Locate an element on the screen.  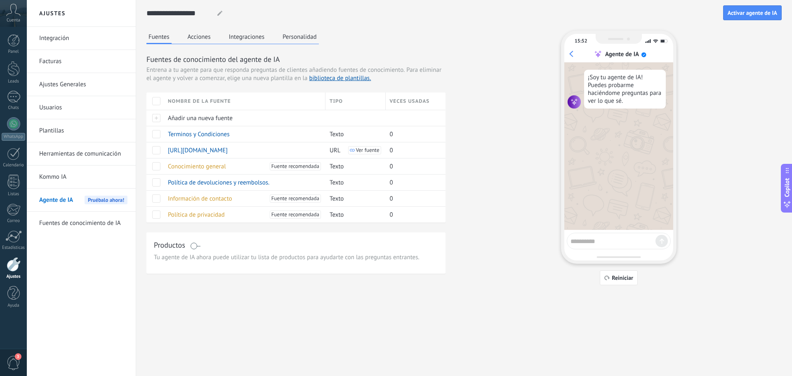
span: Entrena a tu agente para que responda preguntas de clientes añadiendo fuentes de conocimiento. is located at coordinates (276, 70).